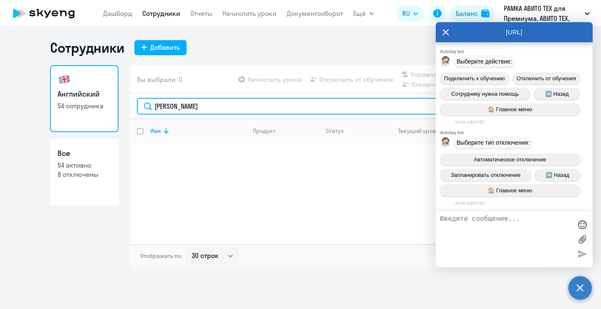  Describe the element at coordinates (84, 174) in the screenshot. I see `p: 8 отключены` at that location.